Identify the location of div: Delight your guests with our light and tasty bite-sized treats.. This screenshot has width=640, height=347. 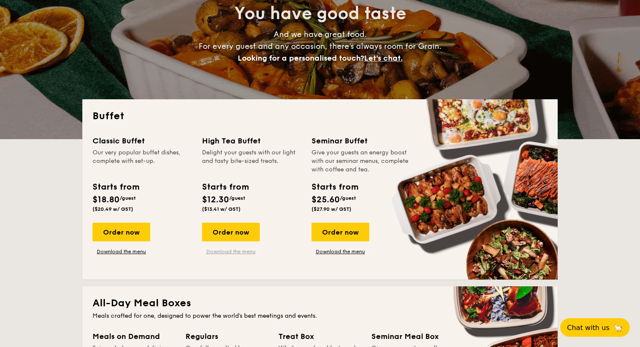
(252, 161).